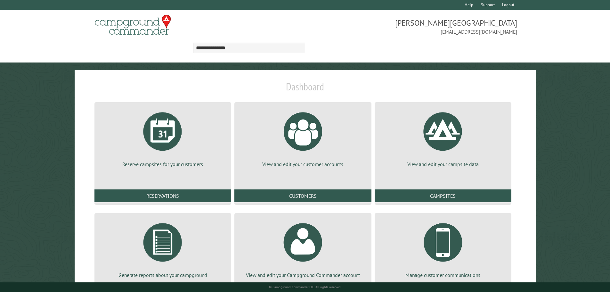 The width and height of the screenshot is (610, 292). Describe the element at coordinates (303, 248) in the screenshot. I see `a: View and edit your Campground Commander account` at that location.